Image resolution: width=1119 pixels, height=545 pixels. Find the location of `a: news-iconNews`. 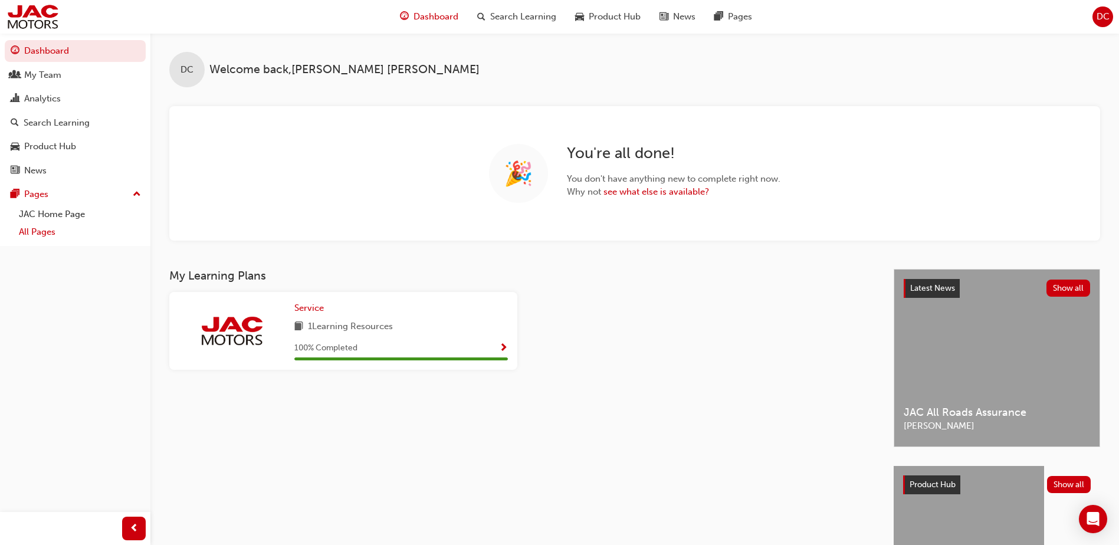

a: news-iconNews is located at coordinates (677, 17).